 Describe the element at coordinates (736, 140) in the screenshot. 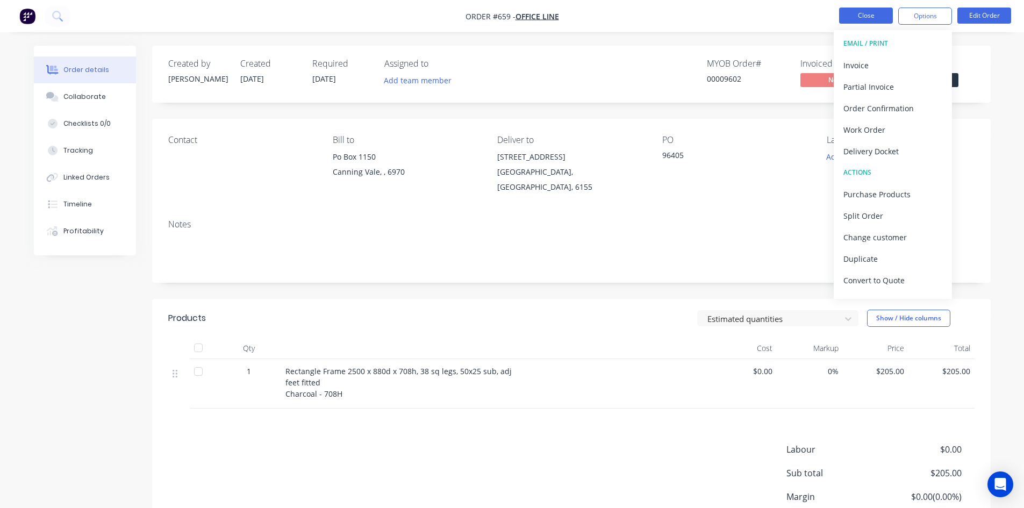

I see `div: PO` at that location.